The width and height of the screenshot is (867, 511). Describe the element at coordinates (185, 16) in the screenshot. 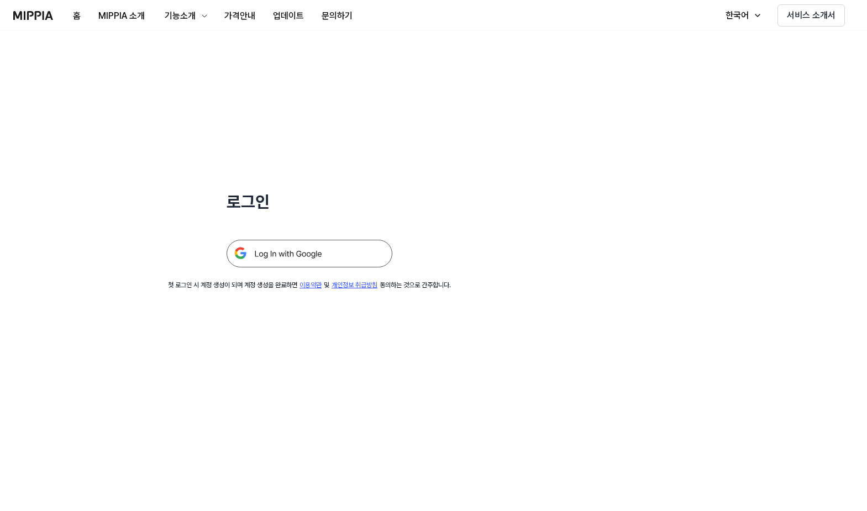

I see `button: 기능소개` at that location.